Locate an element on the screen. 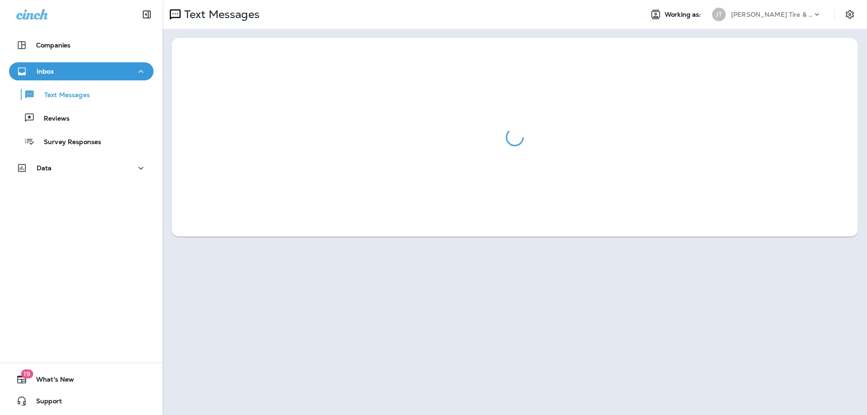  button: Data is located at coordinates (81, 168).